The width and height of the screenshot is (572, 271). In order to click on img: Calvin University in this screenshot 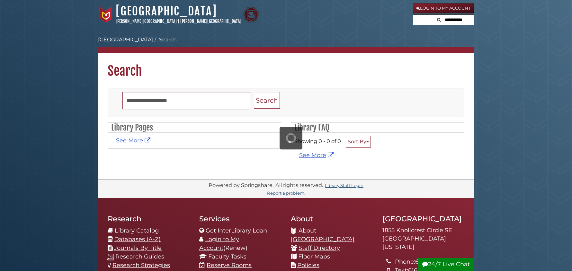, I will do `click(106, 15)`.